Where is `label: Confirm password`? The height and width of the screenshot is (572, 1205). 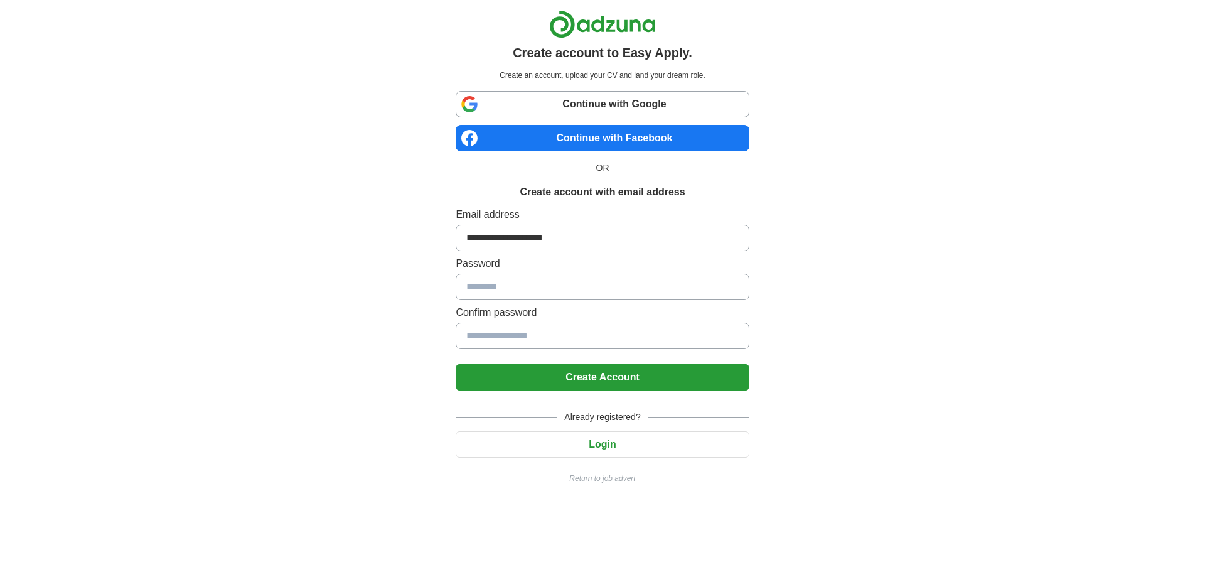
label: Confirm password is located at coordinates (602, 312).